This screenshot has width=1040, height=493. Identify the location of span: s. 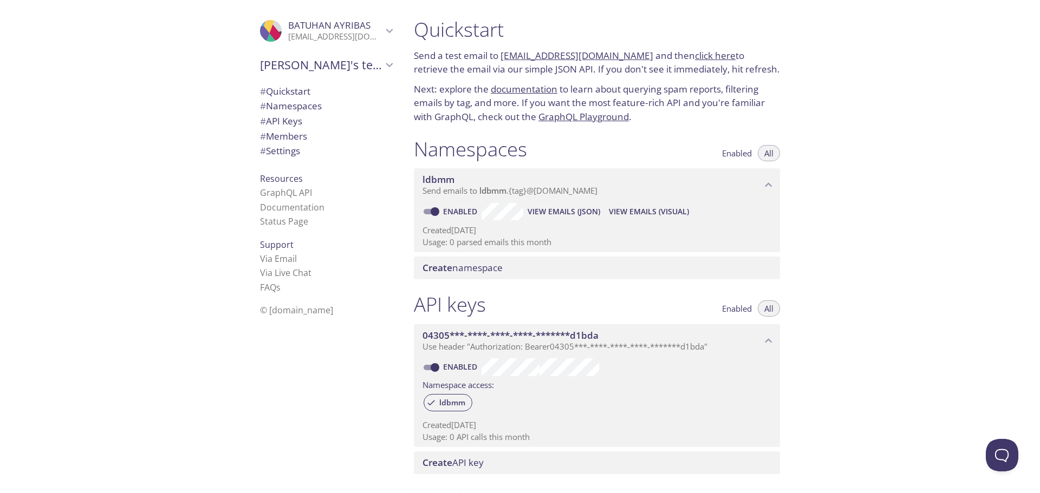
(278, 288).